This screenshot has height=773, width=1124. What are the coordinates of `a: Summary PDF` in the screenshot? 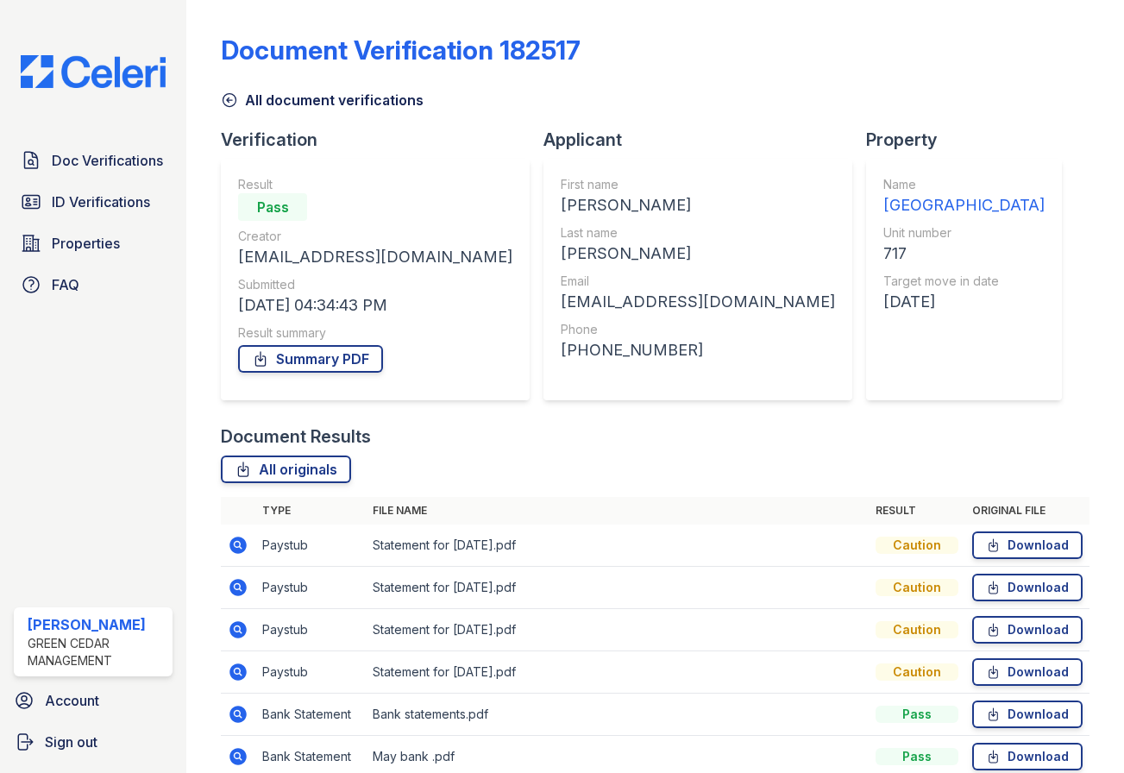 It's located at (310, 359).